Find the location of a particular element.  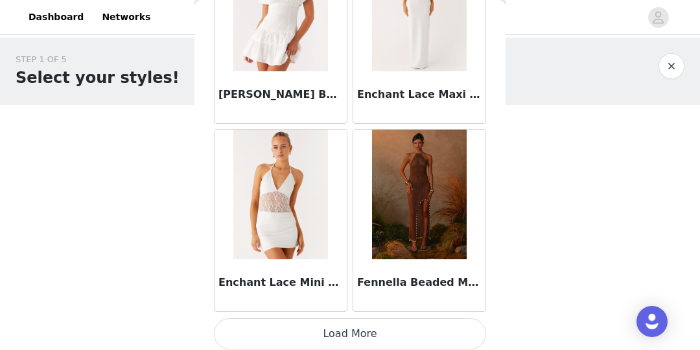

a: Dashboard is located at coordinates (56, 17).